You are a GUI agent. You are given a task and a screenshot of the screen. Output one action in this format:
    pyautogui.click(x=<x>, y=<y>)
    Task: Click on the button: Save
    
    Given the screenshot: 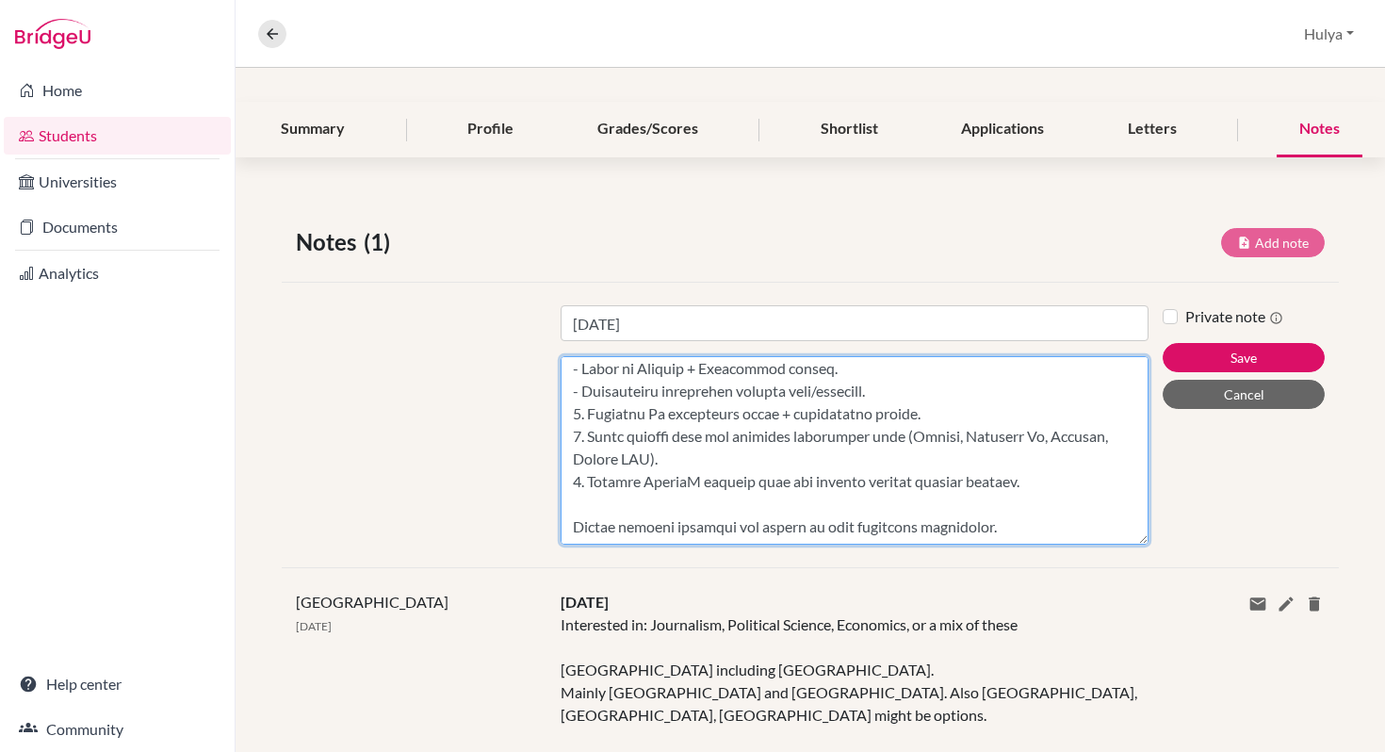 What is the action you would take?
    pyautogui.click(x=1244, y=357)
    